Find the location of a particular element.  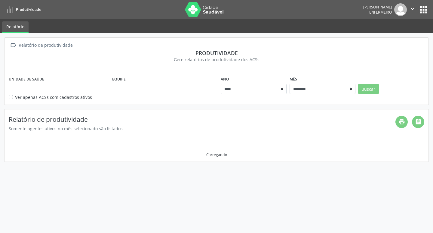

div: Gere relatórios de produtividade dos ACSs is located at coordinates (217, 59).